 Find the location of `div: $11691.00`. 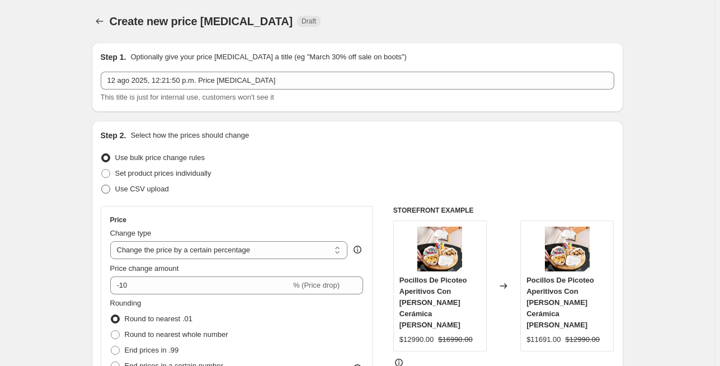

div: $11691.00 is located at coordinates (543, 340).